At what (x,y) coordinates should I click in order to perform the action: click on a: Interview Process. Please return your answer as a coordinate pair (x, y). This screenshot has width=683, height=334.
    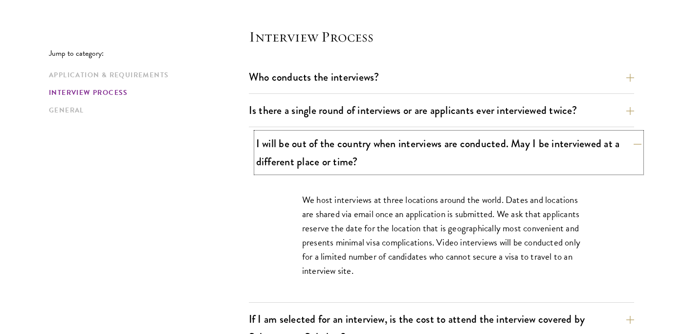
    Looking at the image, I should click on (146, 92).